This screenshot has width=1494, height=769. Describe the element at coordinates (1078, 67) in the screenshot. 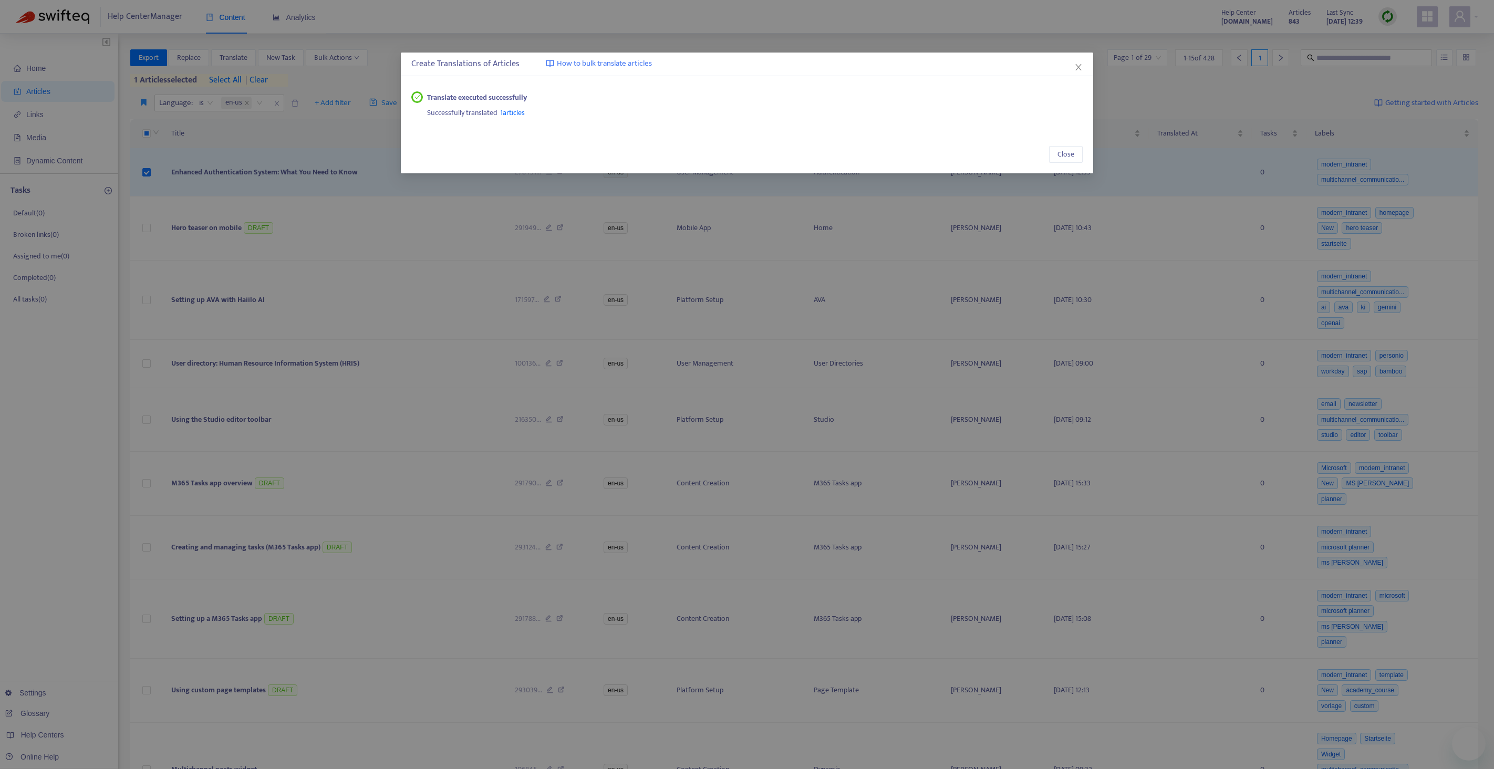

I see `span: close` at that location.